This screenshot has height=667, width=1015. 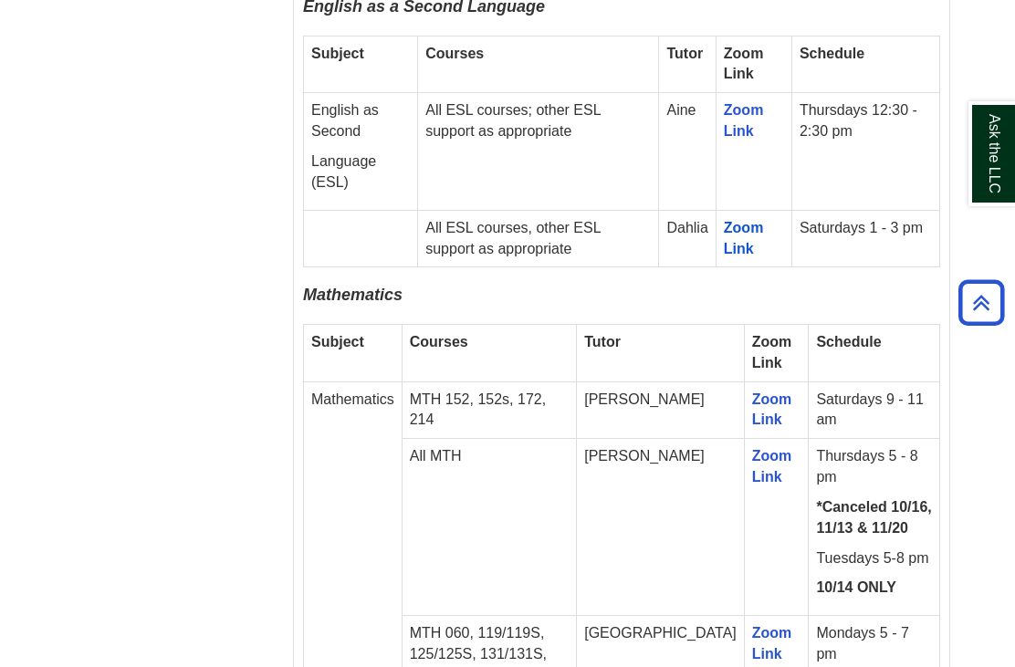 What do you see at coordinates (874, 645) in the screenshot?
I see `p: Mondays 5 - 7 pm` at bounding box center [874, 645].